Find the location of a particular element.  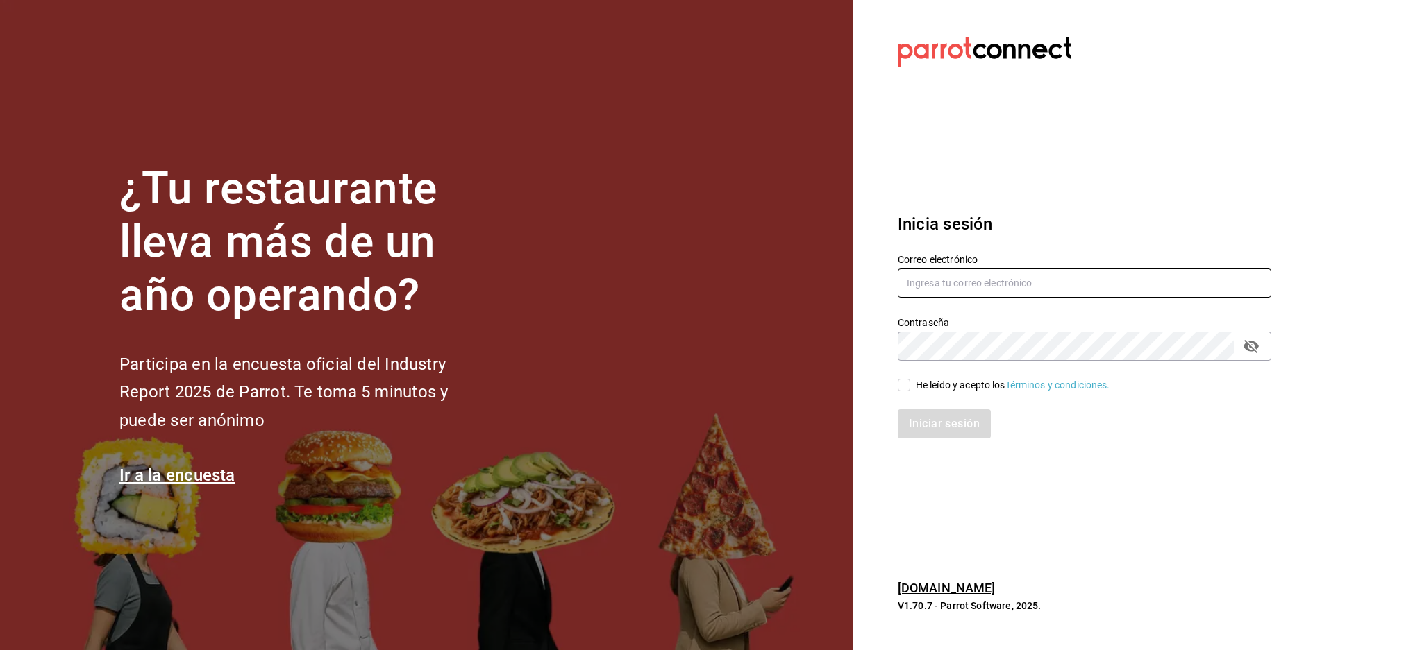

input: Ingresa tu correo electrónico is located at coordinates (1084, 283).